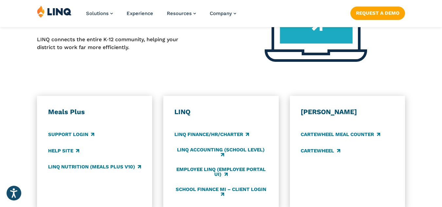 The width and height of the screenshot is (442, 207). Describe the element at coordinates (179, 13) in the screenshot. I see `span: Resources` at that location.